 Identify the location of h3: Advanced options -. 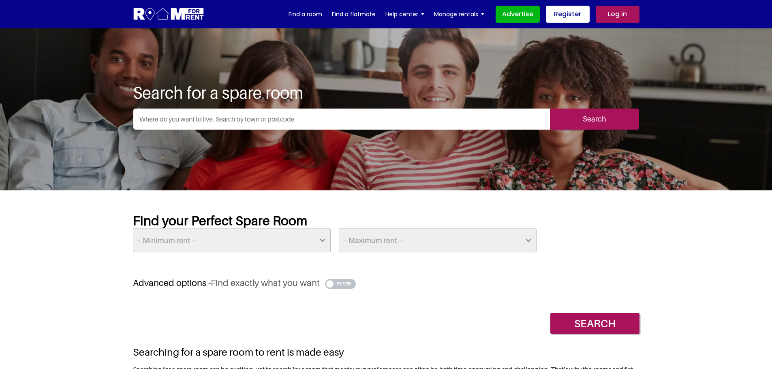
(386, 283).